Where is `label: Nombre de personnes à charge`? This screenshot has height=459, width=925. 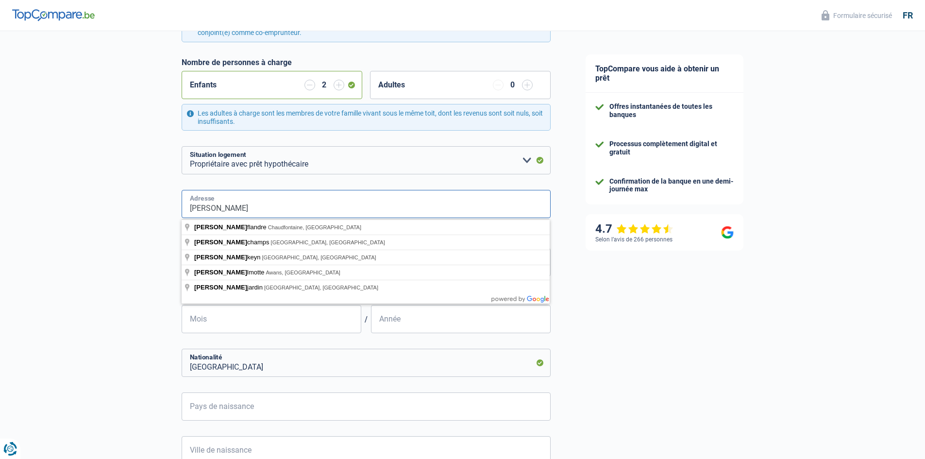
label: Nombre de personnes à charge is located at coordinates (236, 62).